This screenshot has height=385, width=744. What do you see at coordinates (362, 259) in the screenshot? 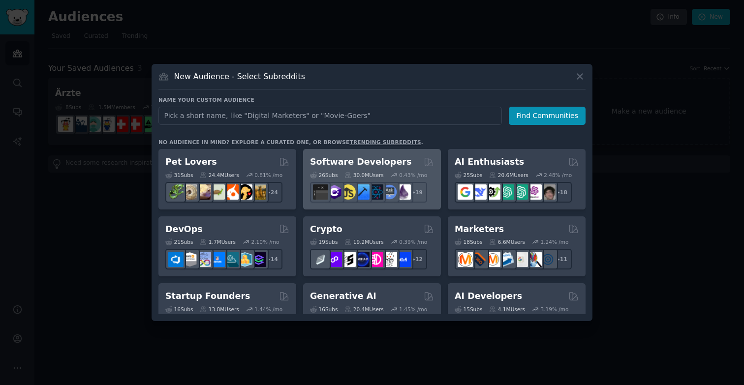
I see `img: web3` at bounding box center [362, 259].